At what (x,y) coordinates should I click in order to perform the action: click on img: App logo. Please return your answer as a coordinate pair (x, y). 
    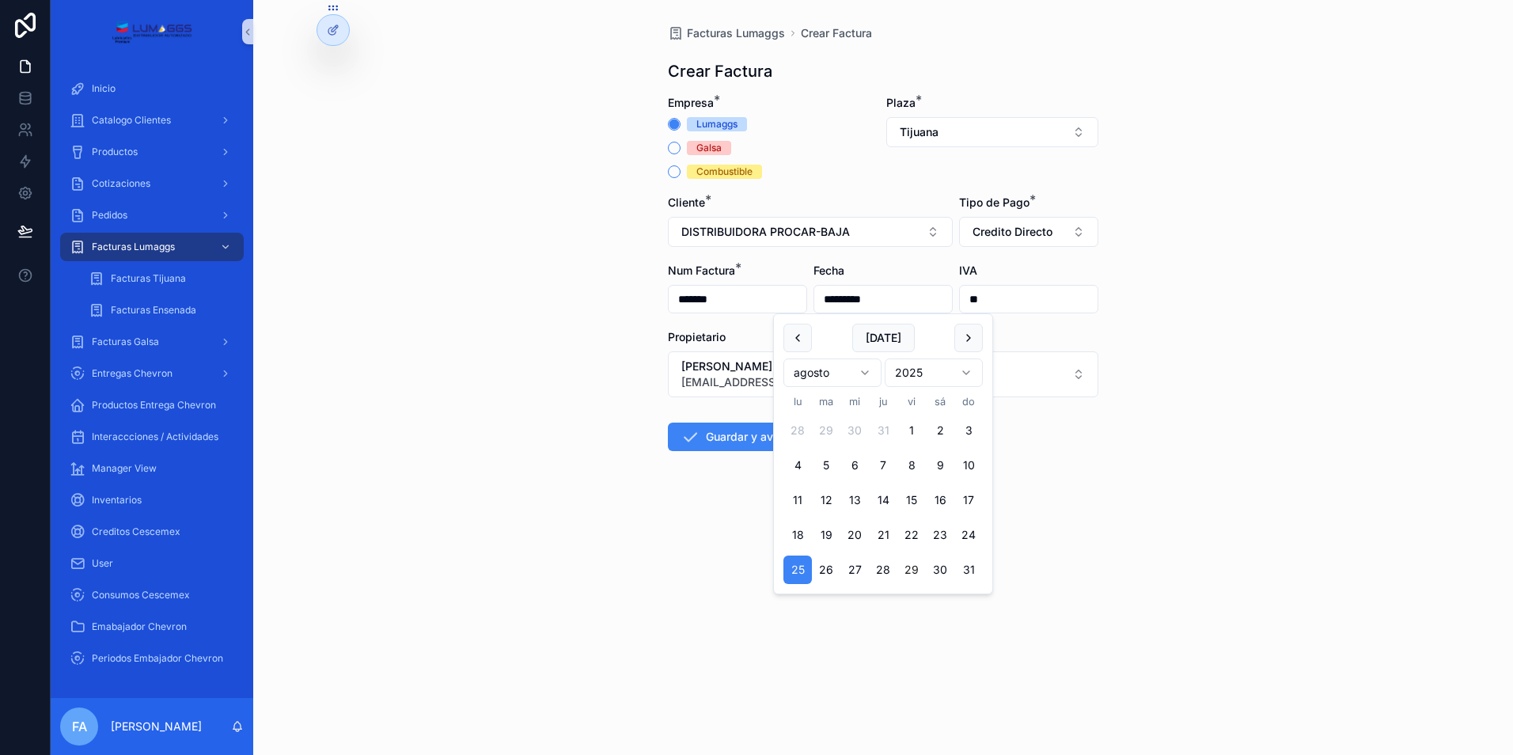
    Looking at the image, I should click on (151, 32).